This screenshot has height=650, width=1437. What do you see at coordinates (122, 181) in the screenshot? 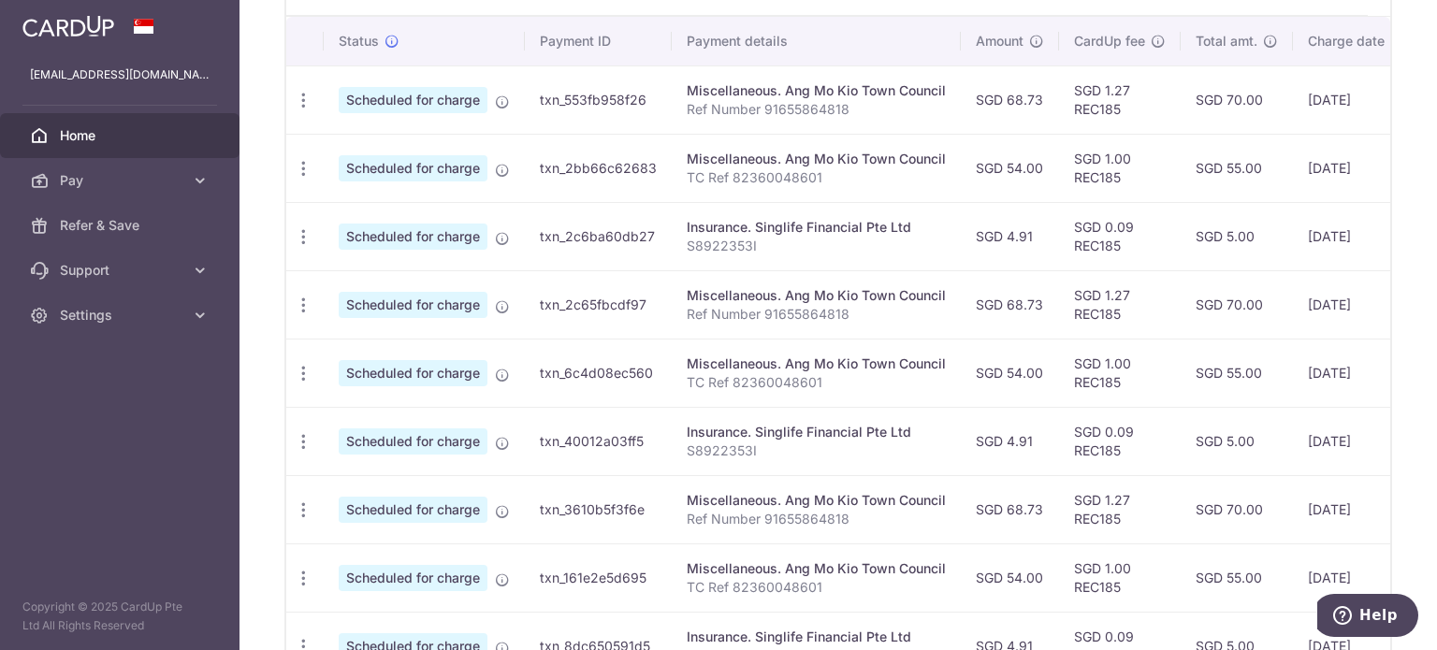
I see `span: Pay` at bounding box center [122, 181].